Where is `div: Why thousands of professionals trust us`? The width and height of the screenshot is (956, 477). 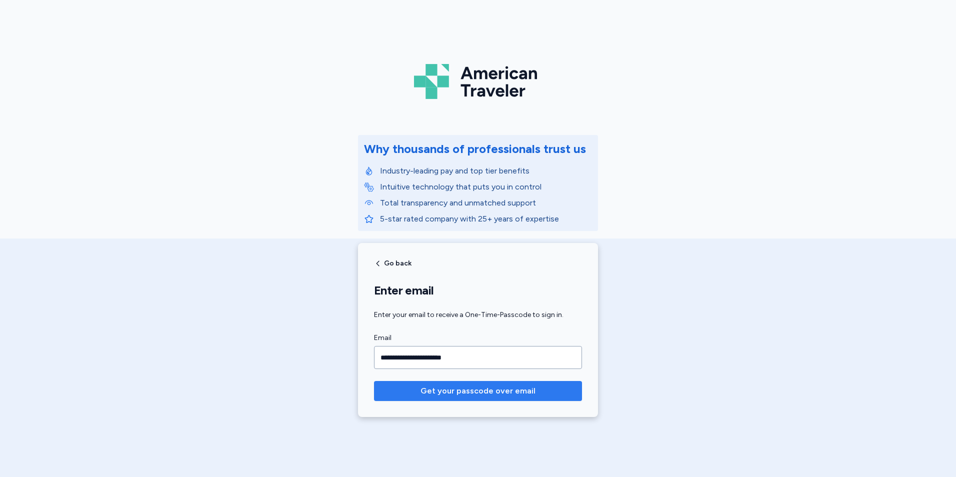 div: Why thousands of professionals trust us is located at coordinates (475, 149).